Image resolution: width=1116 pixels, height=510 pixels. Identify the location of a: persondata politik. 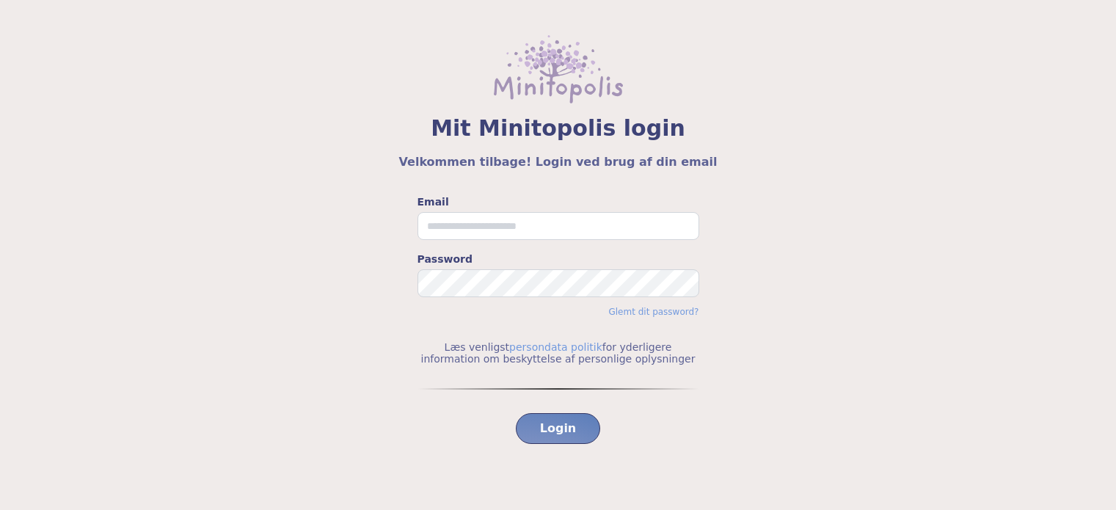
(555, 347).